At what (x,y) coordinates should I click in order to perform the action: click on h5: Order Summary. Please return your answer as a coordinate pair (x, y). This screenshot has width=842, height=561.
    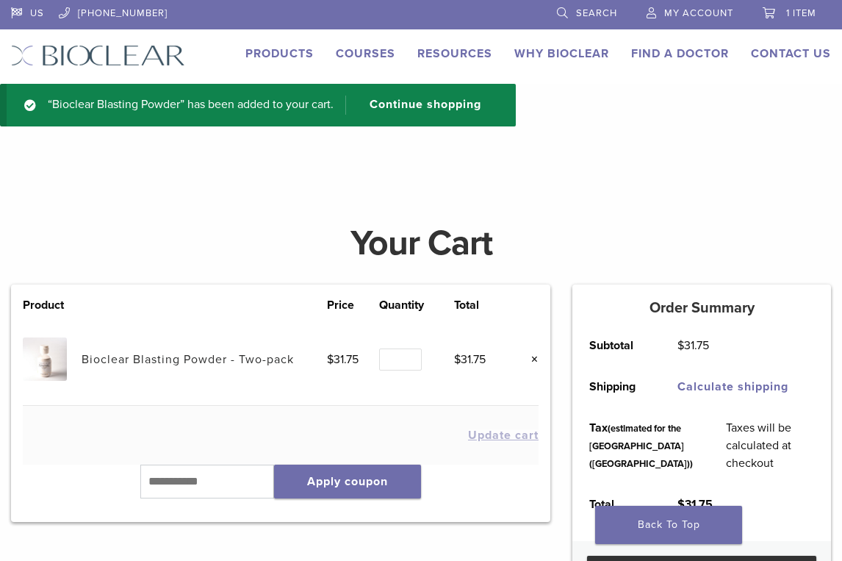
    Looking at the image, I should click on (702, 308).